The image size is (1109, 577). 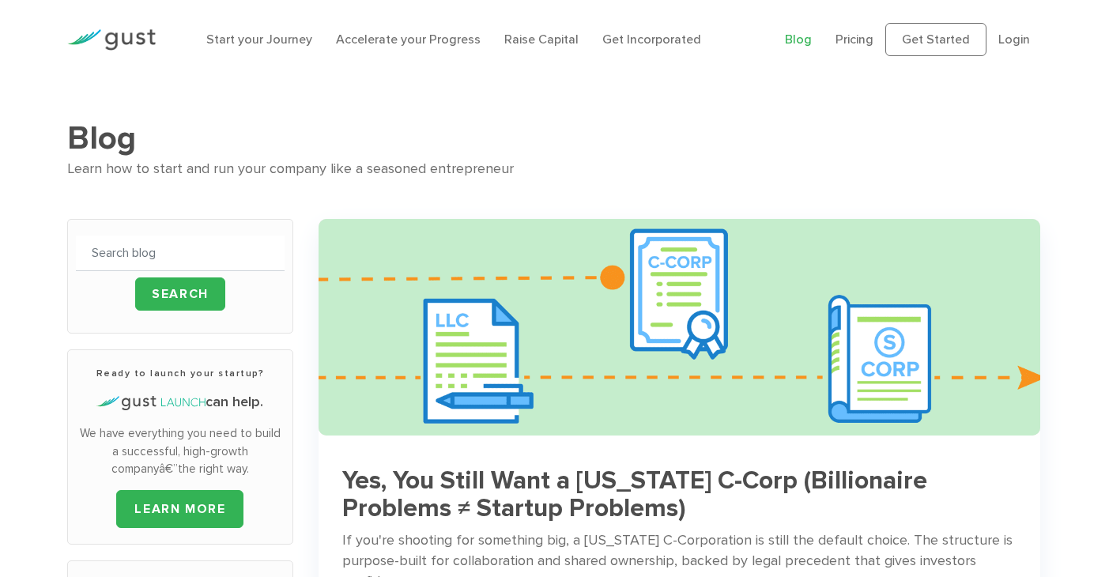 What do you see at coordinates (679, 327) in the screenshot?
I see `img: S Corporation Llc Startup Tax Savings Hero 745a637daab6798955651138ffe46d682c36e4ed50c581f4efd756...` at bounding box center [679, 327].